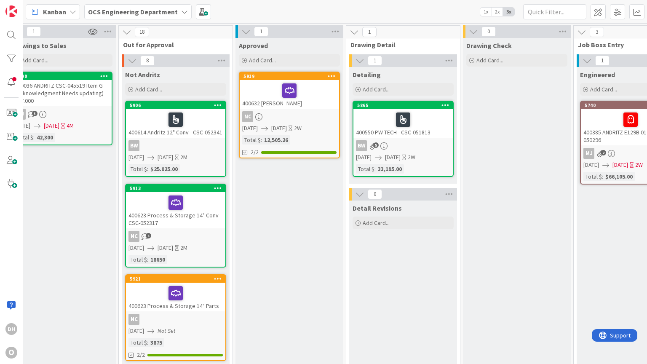  Describe the element at coordinates (142, 75) in the screenshot. I see `span: Not Andritz` at that location.